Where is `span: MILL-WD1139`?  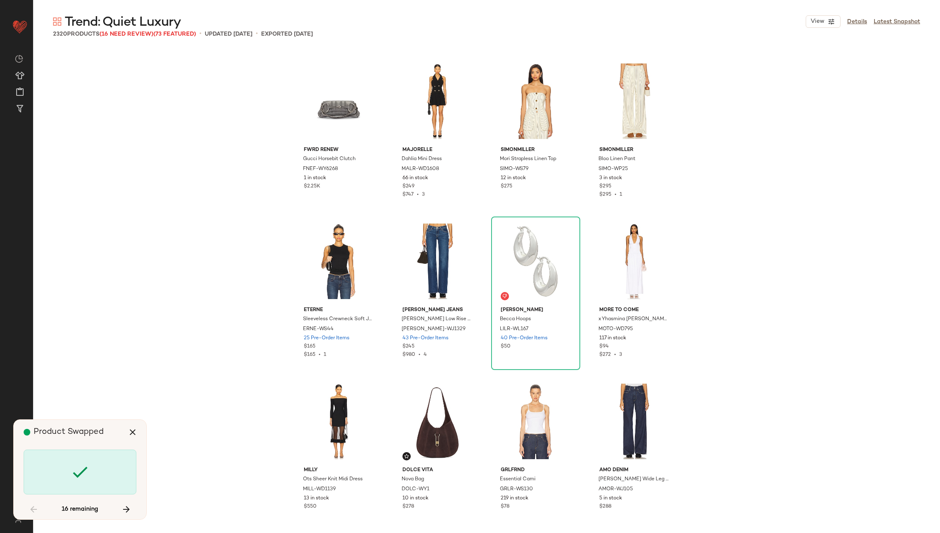
span: MILL-WD1139 is located at coordinates (319, 489).